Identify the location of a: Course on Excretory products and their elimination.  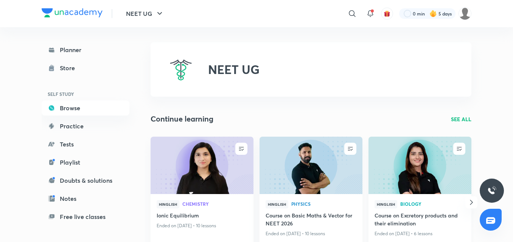
(420, 220).